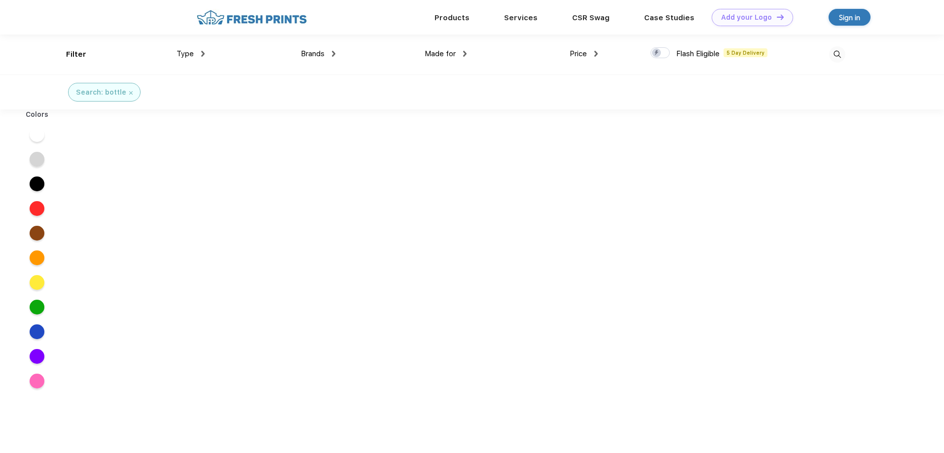  What do you see at coordinates (452, 18) in the screenshot?
I see `a: Products` at bounding box center [452, 18].